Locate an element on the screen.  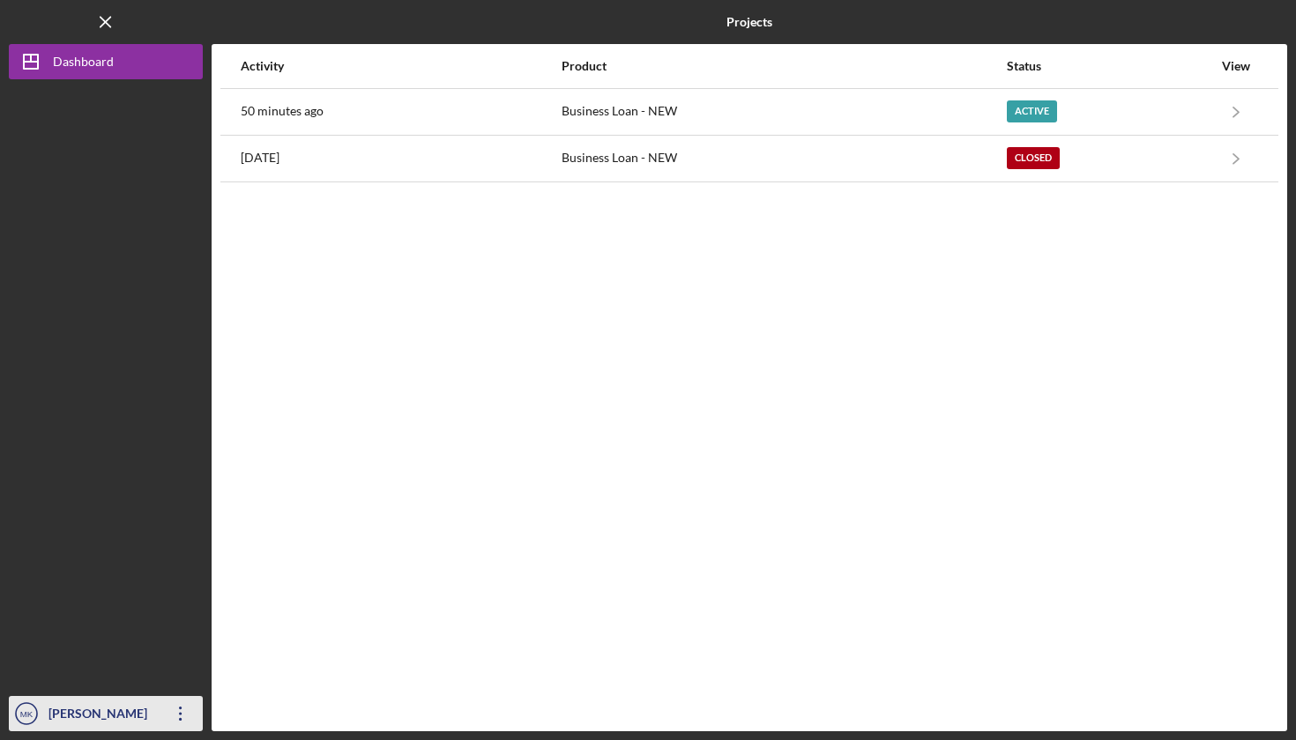
div: Product is located at coordinates (783, 66).